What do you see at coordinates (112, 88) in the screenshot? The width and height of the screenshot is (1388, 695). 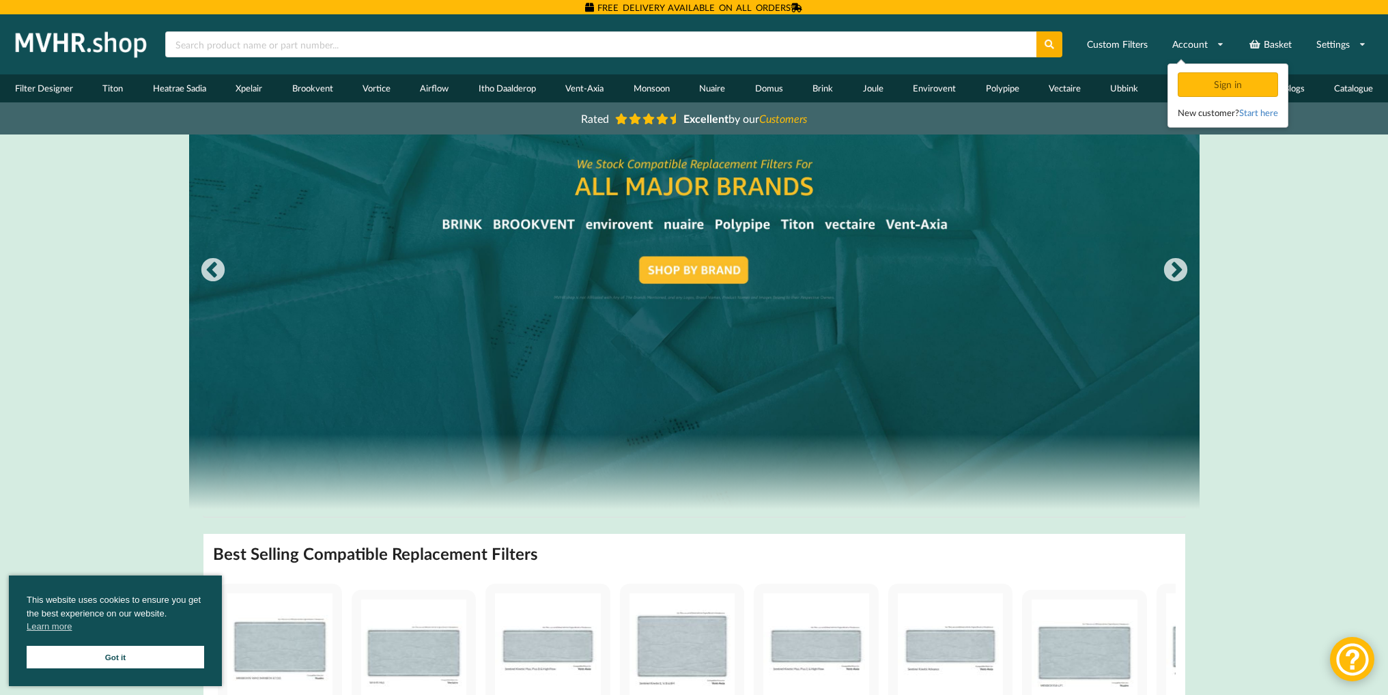 I see `a: Titon` at bounding box center [112, 88].